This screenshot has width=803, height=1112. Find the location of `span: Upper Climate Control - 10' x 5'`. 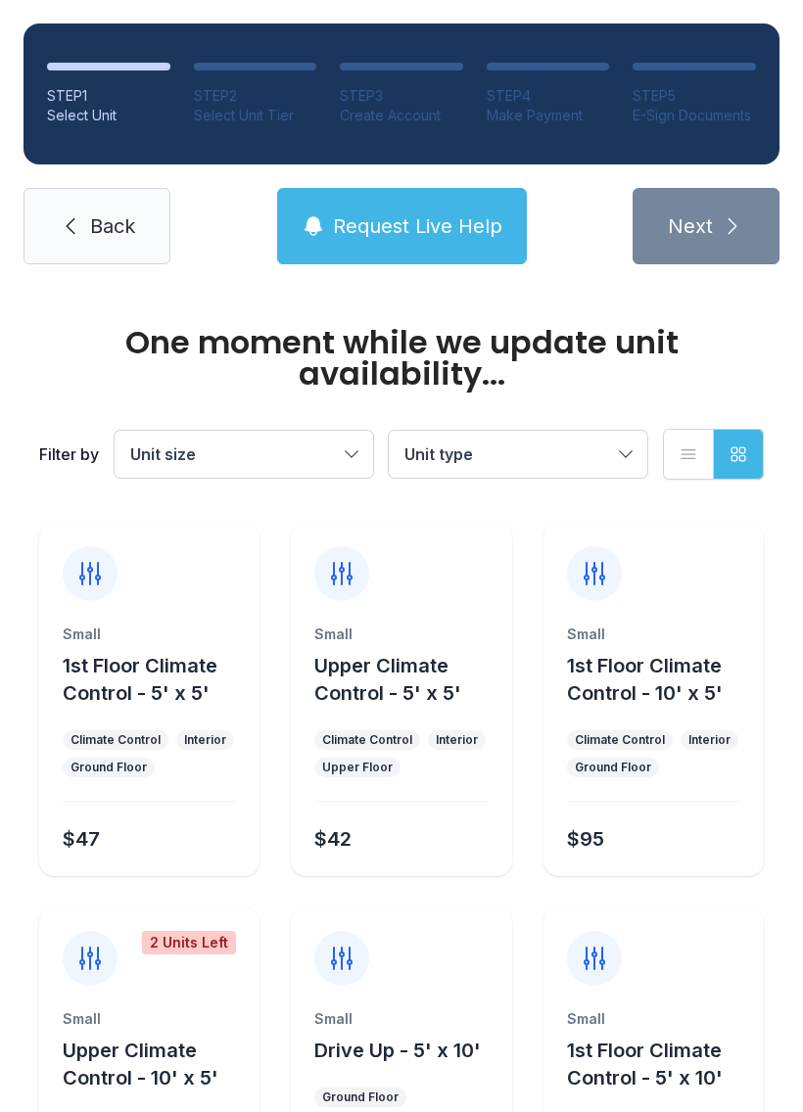

span: Upper Climate Control - 10' x 5' is located at coordinates (140, 1064).